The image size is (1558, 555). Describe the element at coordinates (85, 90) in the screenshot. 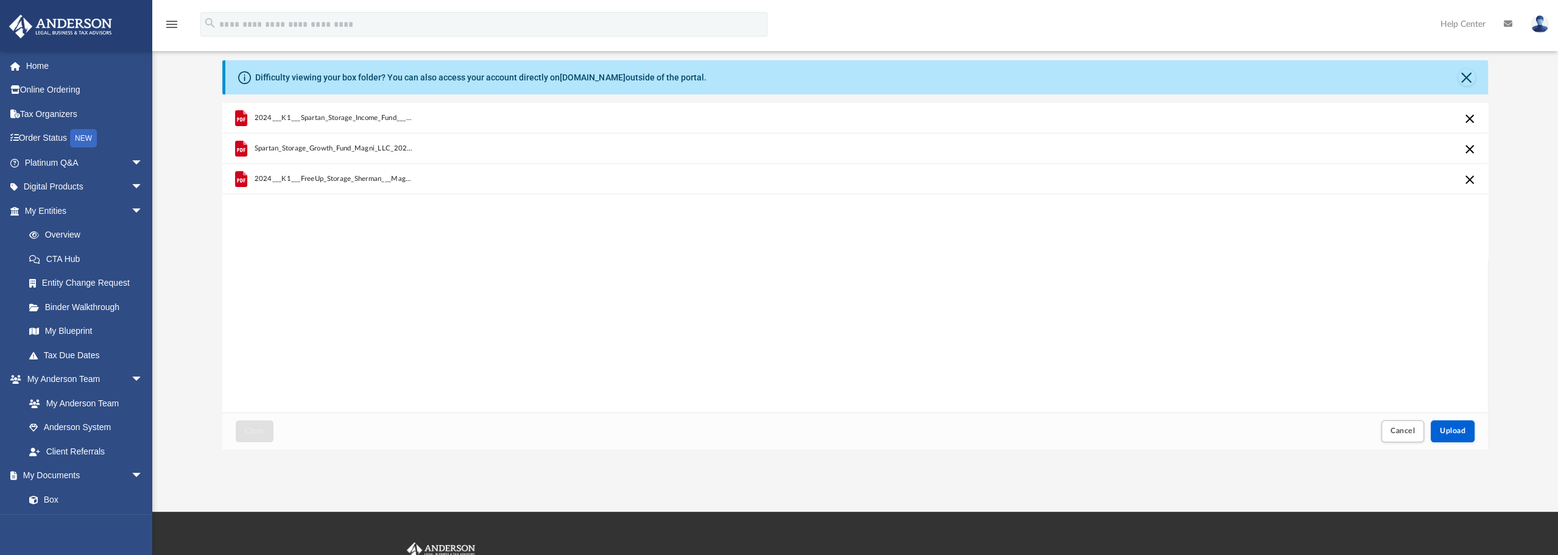

I see `a: Online Ordering` at that location.